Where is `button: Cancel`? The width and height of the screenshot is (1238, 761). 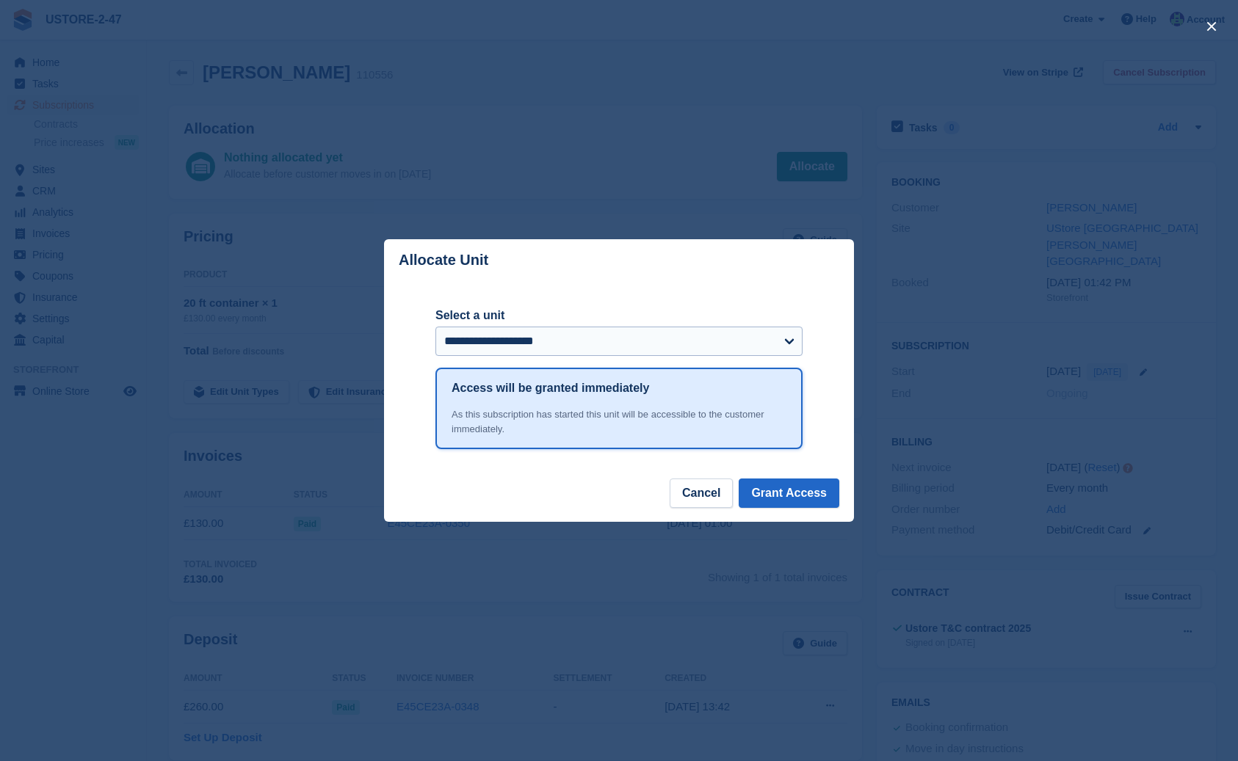
button: Cancel is located at coordinates (701, 493).